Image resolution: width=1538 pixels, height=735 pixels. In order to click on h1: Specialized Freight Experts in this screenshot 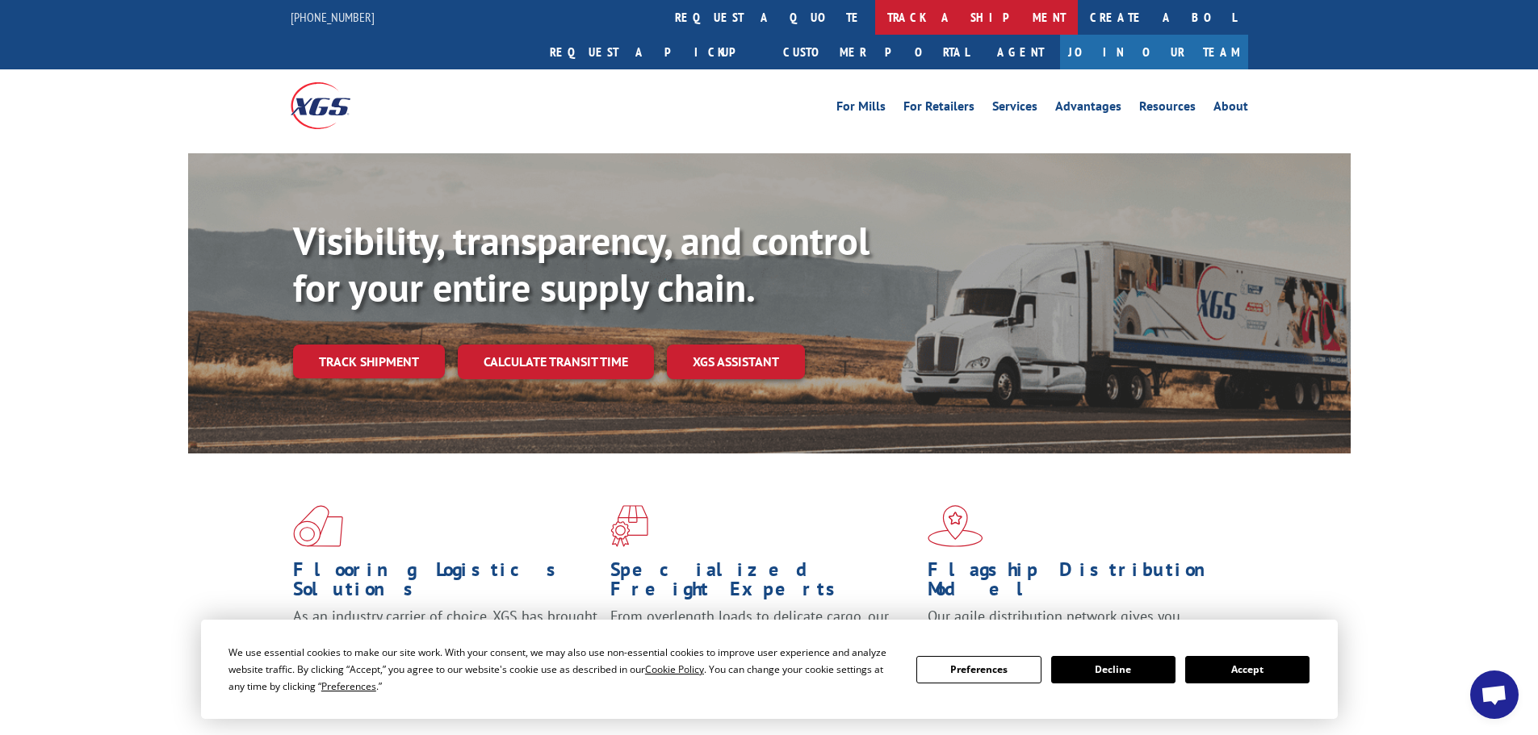, I will do `click(763, 584)`.